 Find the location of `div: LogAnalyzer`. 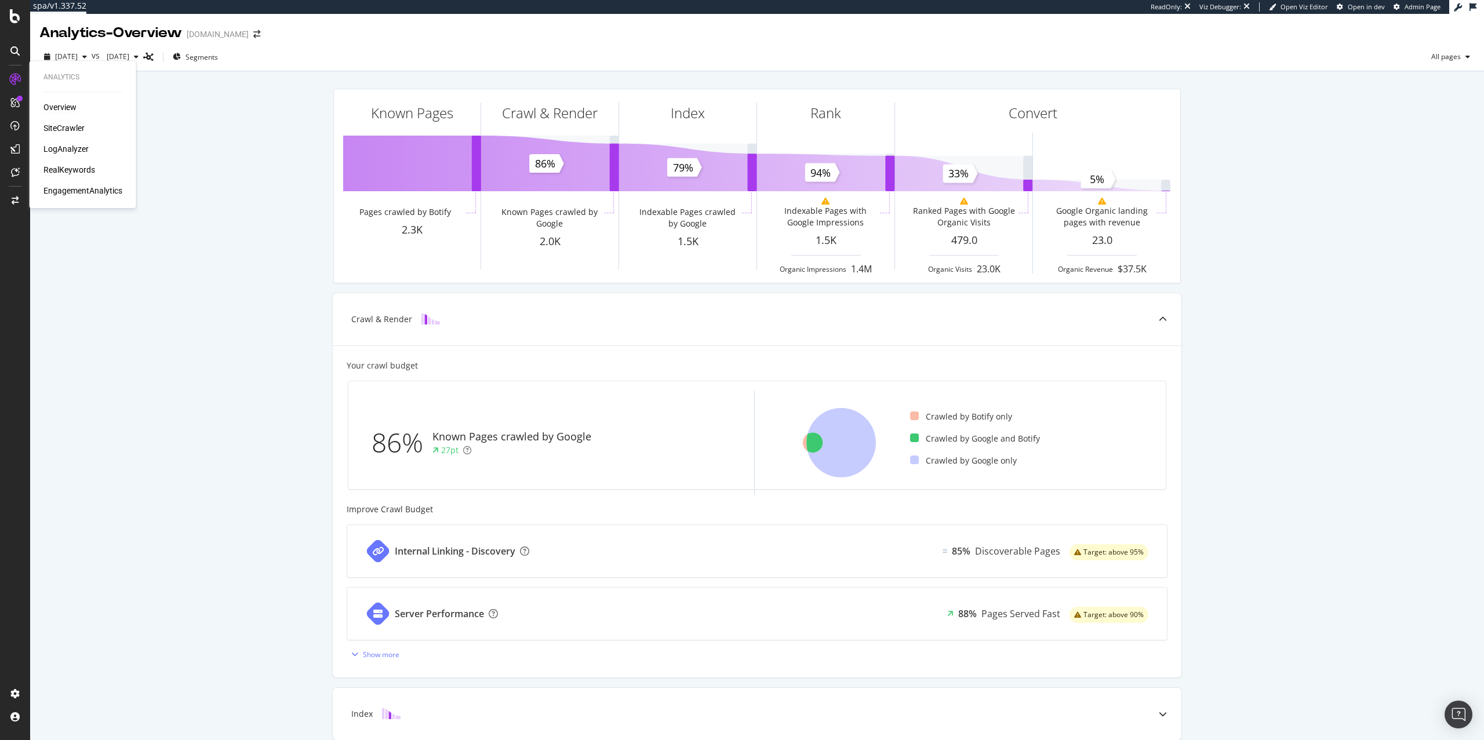

div: LogAnalyzer is located at coordinates (66, 149).